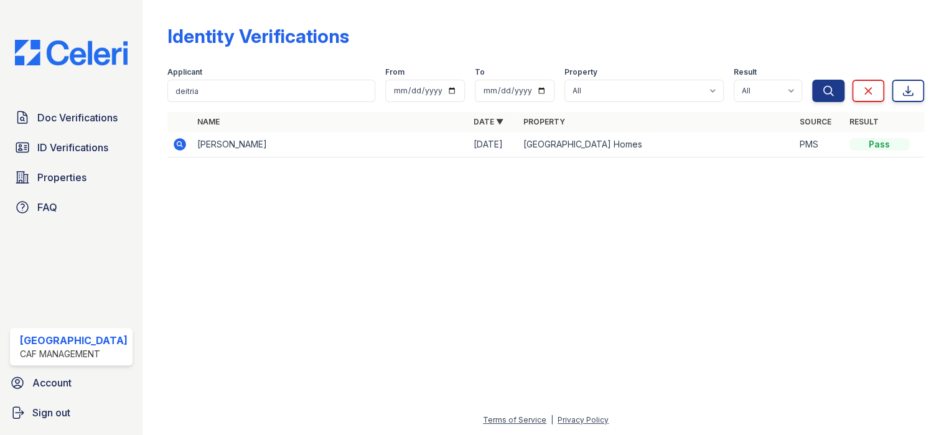 The height and width of the screenshot is (435, 949). I want to click on label: From, so click(395, 72).